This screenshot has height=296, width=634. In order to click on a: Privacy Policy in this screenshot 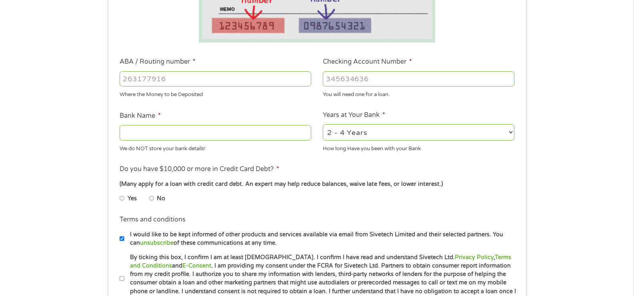, I will do `click(474, 257)`.